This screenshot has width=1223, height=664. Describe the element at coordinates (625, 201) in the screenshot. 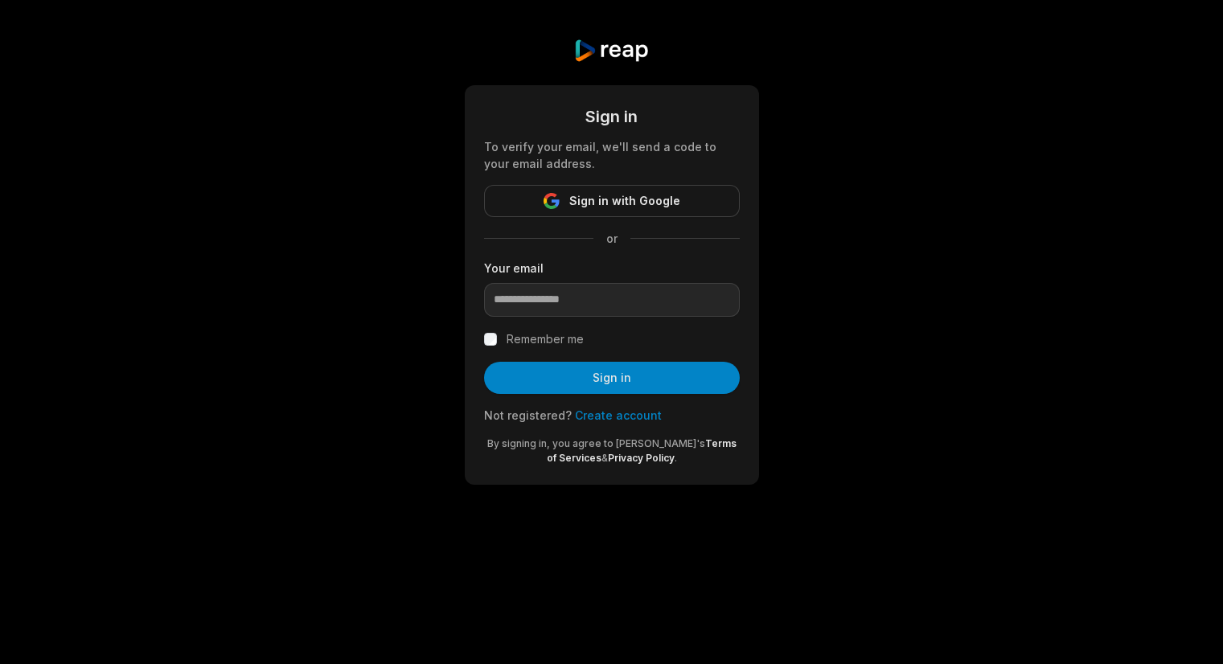

I see `span: Sign in with Google` at that location.